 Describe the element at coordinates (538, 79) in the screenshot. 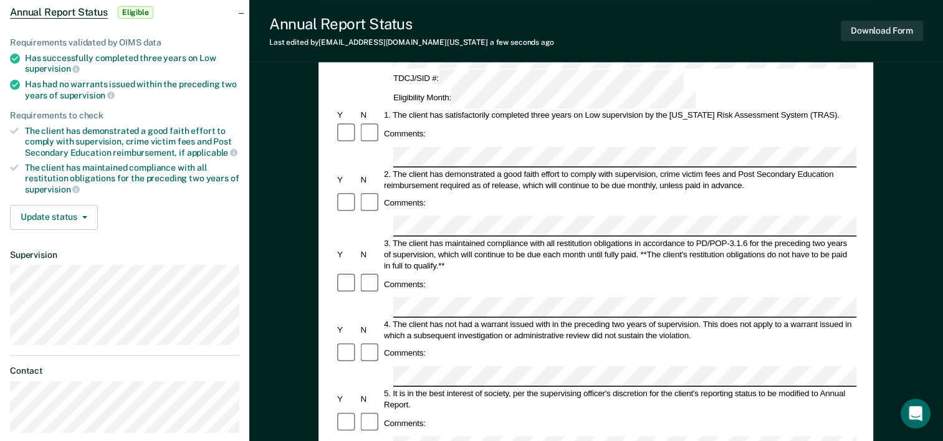

I see `div: TDCJ/SID #:` at that location.